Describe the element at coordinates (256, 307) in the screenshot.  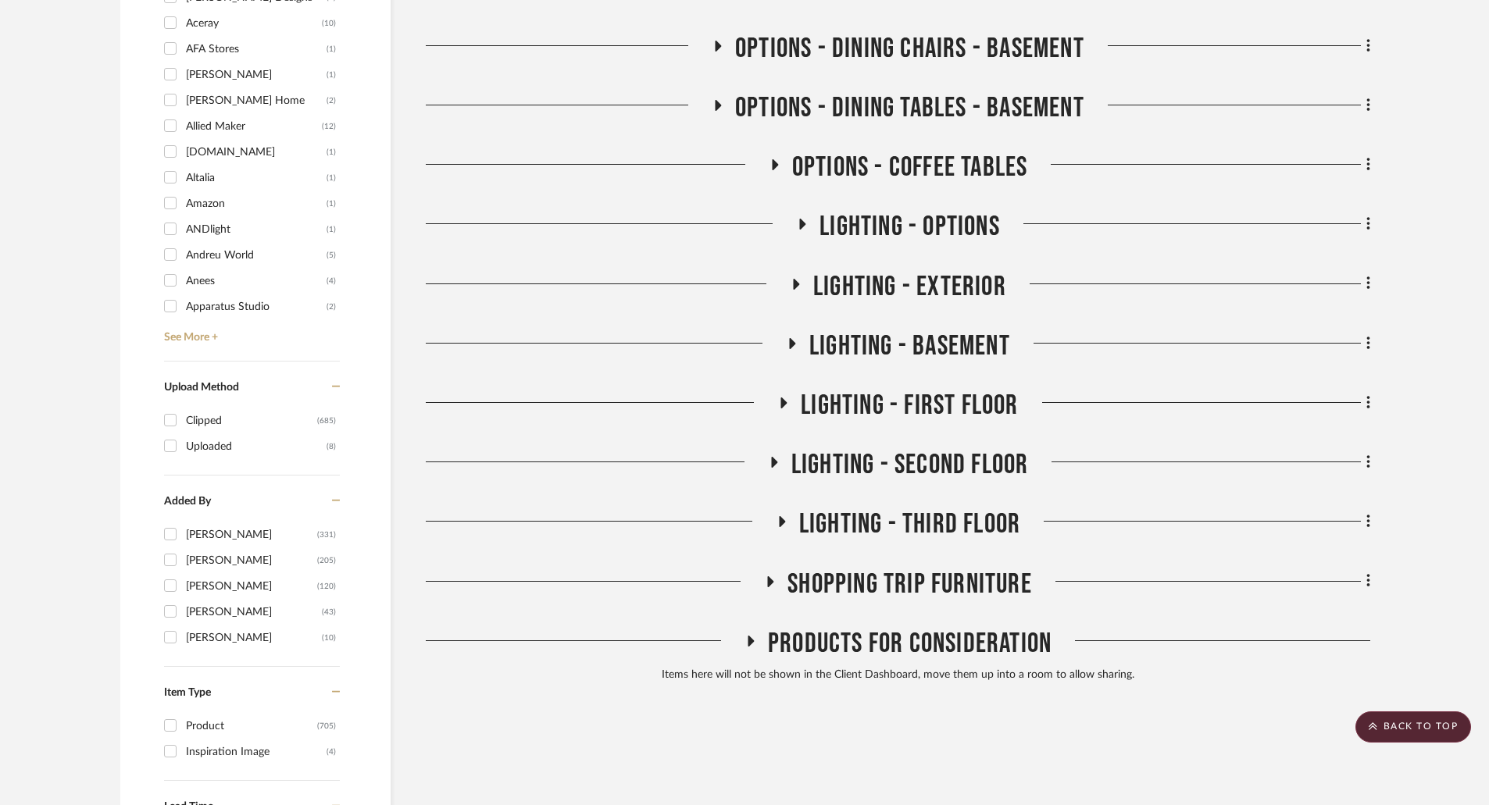
I see `div: Apparatus Studio` at that location.